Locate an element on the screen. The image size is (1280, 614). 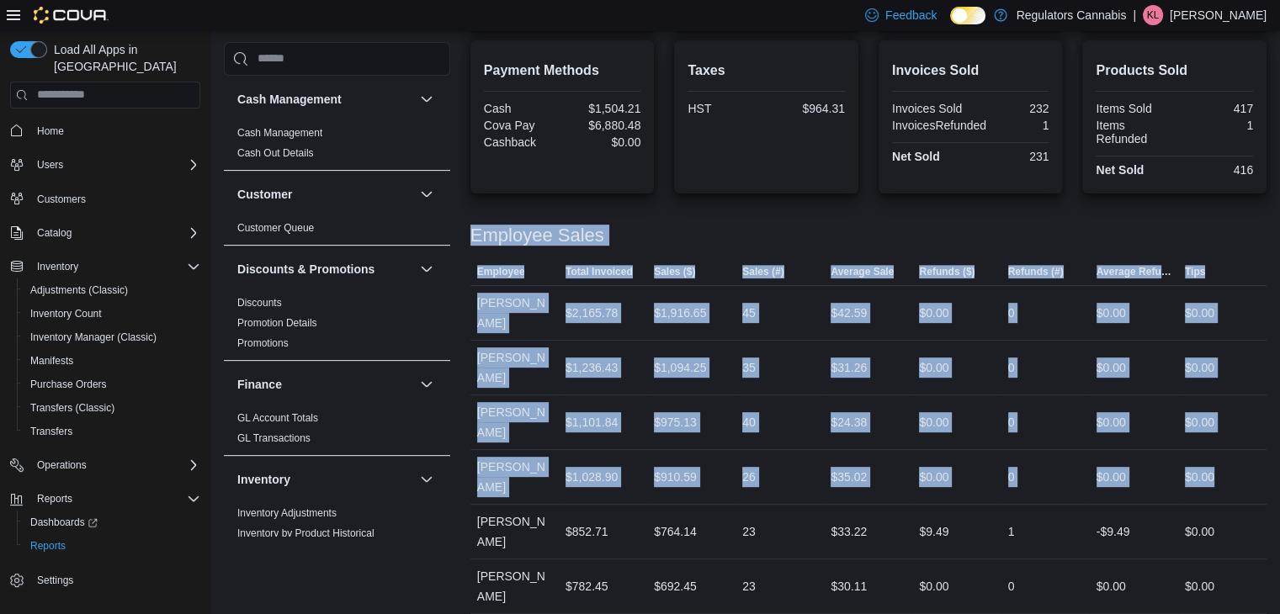
a: Manifests is located at coordinates (51, 361).